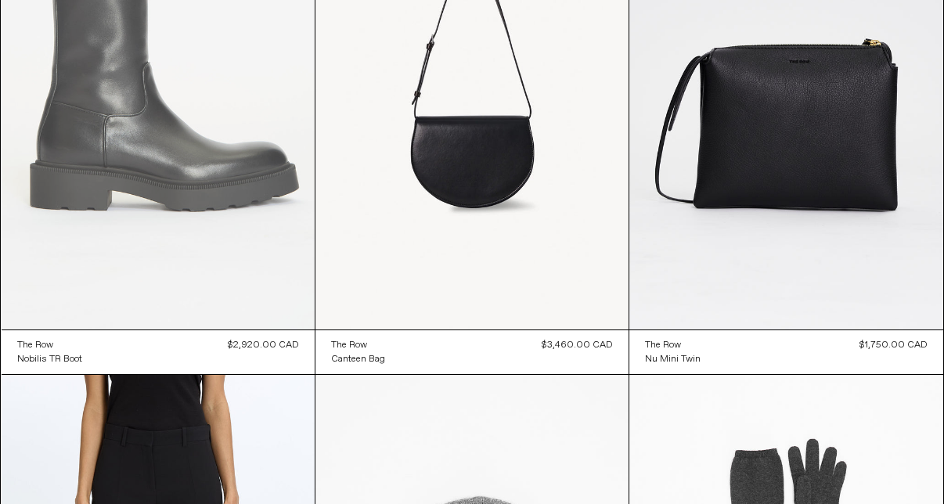 This screenshot has height=504, width=944. I want to click on div: Nobilis TR Boot, so click(49, 359).